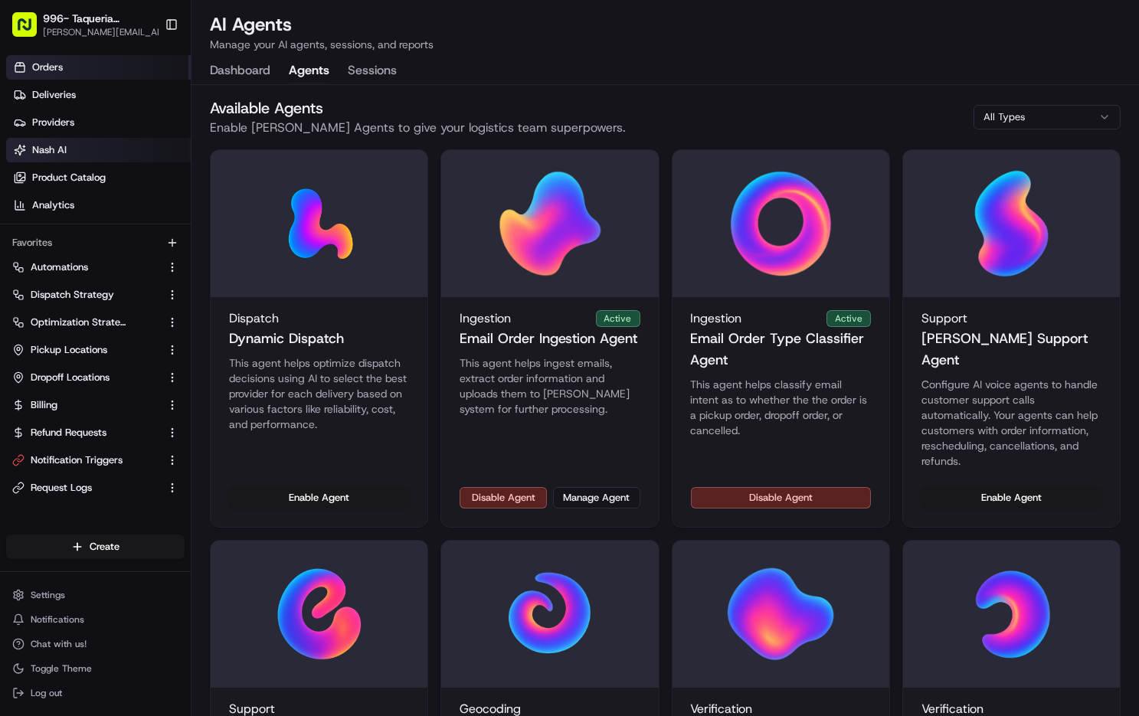  What do you see at coordinates (28, 275) in the screenshot?
I see `img: ezil cloma` at bounding box center [28, 275].